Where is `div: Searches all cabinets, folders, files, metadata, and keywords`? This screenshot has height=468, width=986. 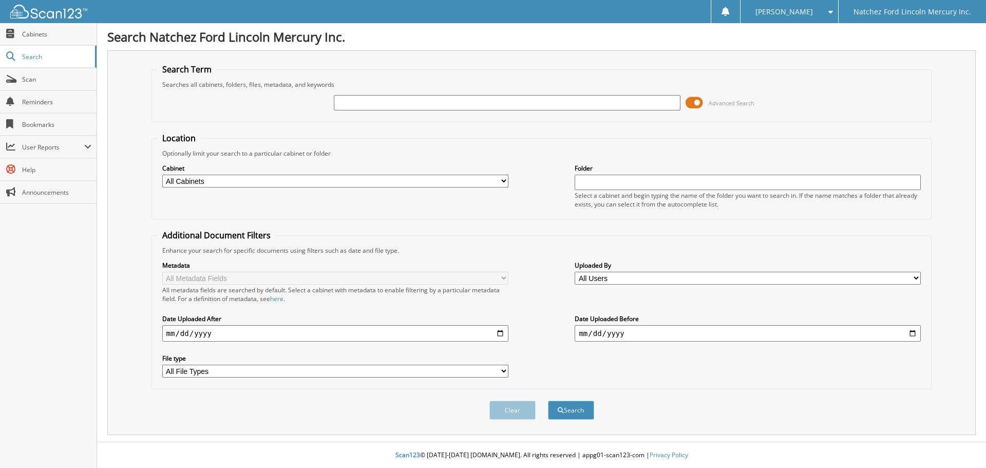
div: Searches all cabinets, folders, files, metadata, and keywords is located at coordinates (542, 84).